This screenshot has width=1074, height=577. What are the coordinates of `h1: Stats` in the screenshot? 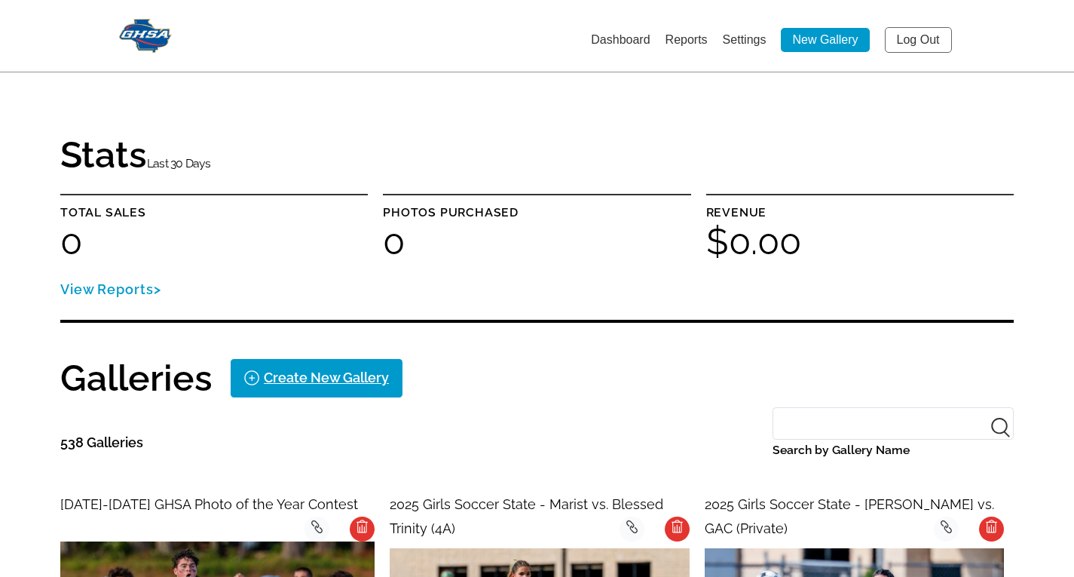 It's located at (136, 156).